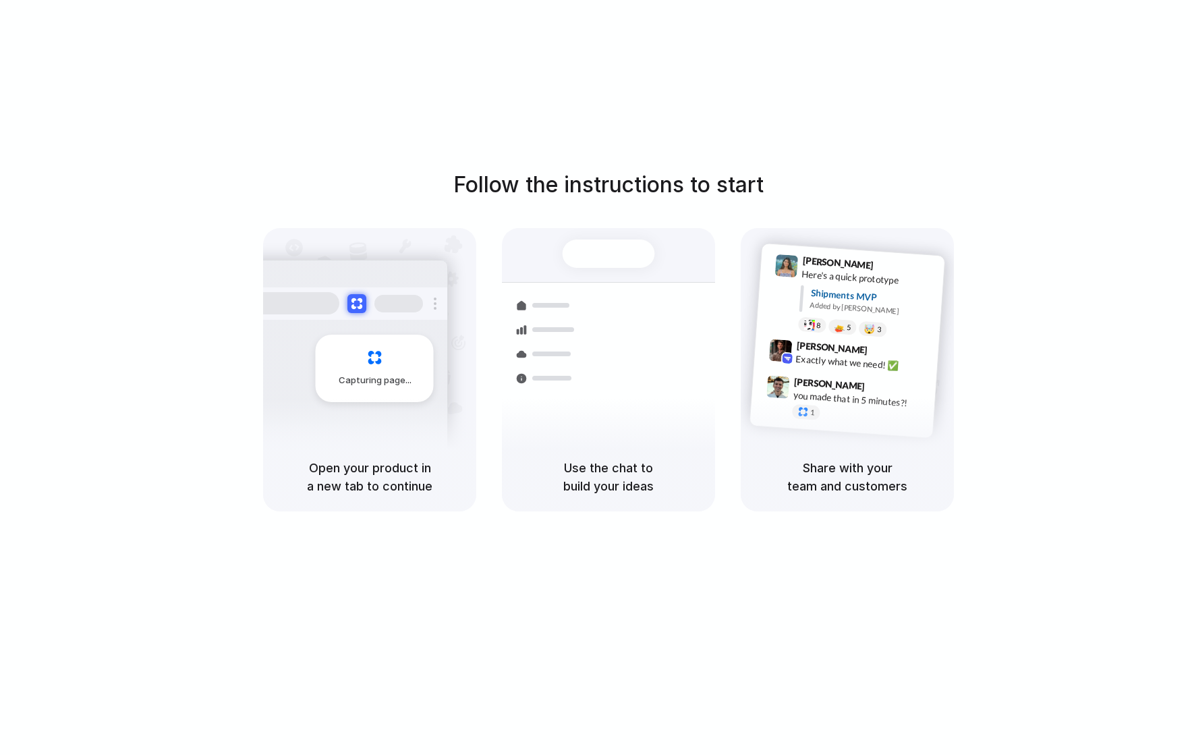 The width and height of the screenshot is (1190, 755). Describe the element at coordinates (849, 327) in the screenshot. I see `span: 5` at that location.